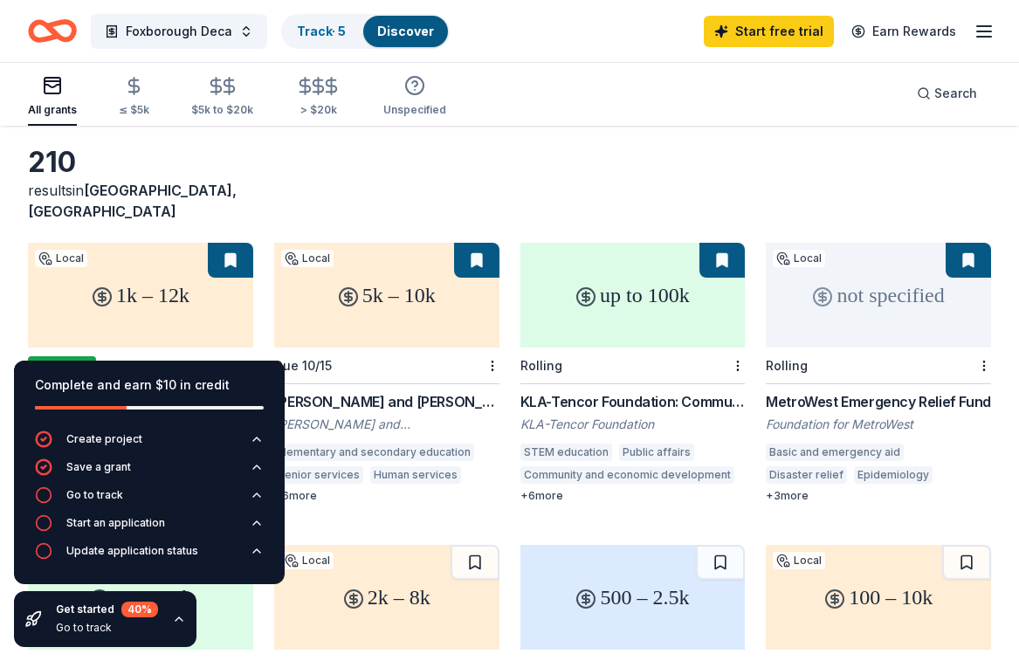 The height and width of the screenshot is (661, 1019). Describe the element at coordinates (149, 528) in the screenshot. I see `button: Start an application` at that location.